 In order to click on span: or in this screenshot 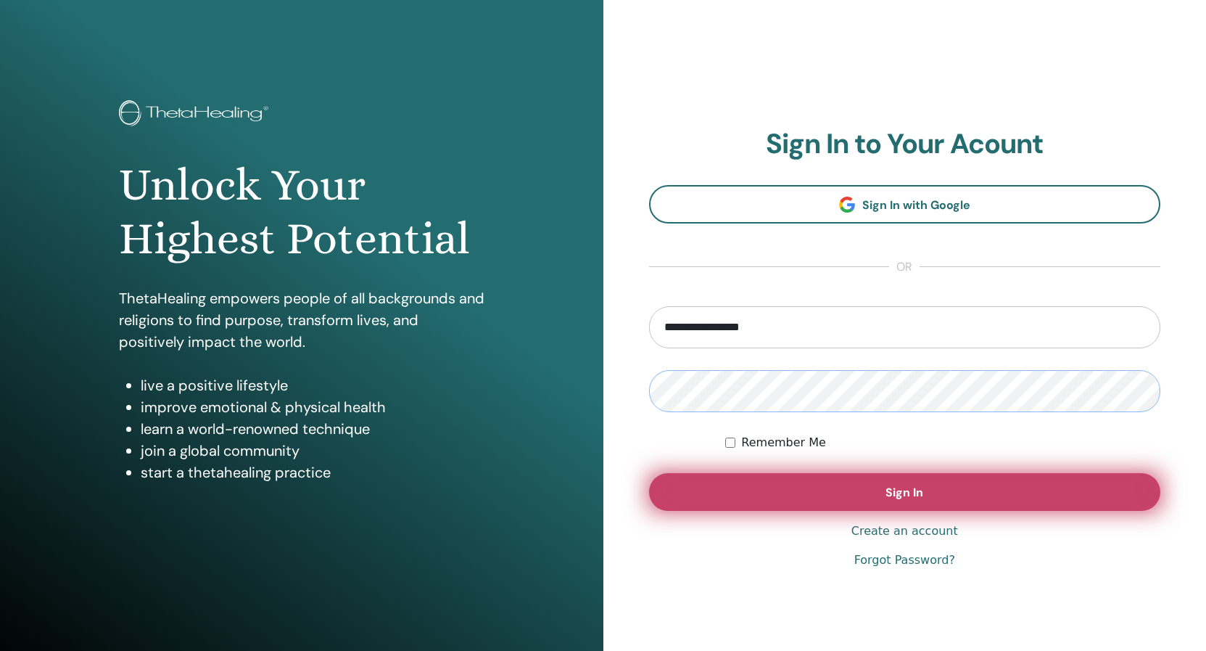, I will do `click(905, 267)`.